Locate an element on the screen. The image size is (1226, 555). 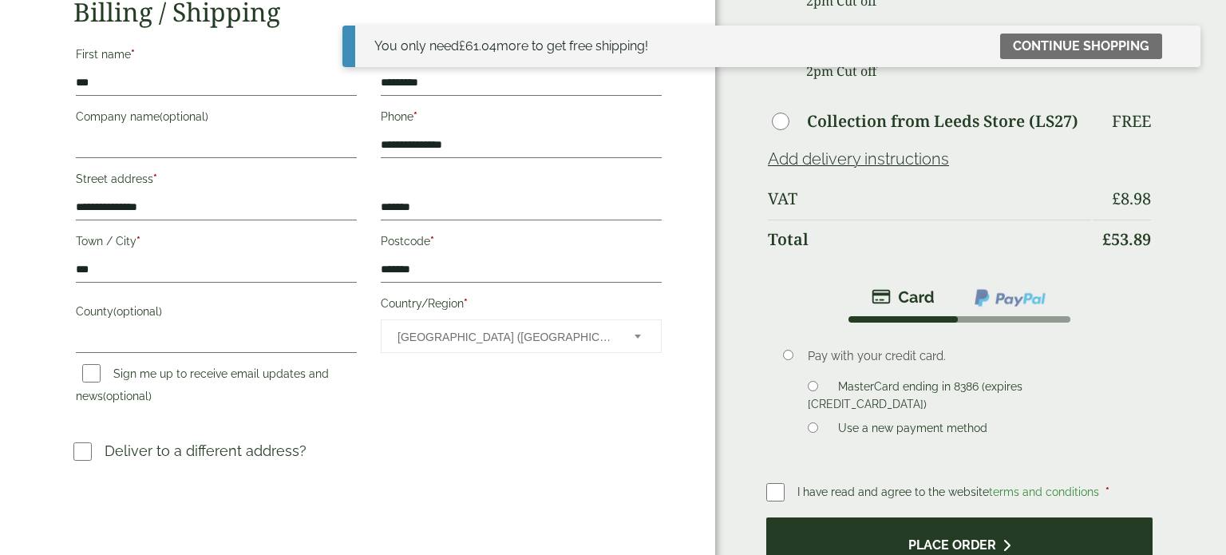
p: Deliver to a different address? is located at coordinates (205, 450).